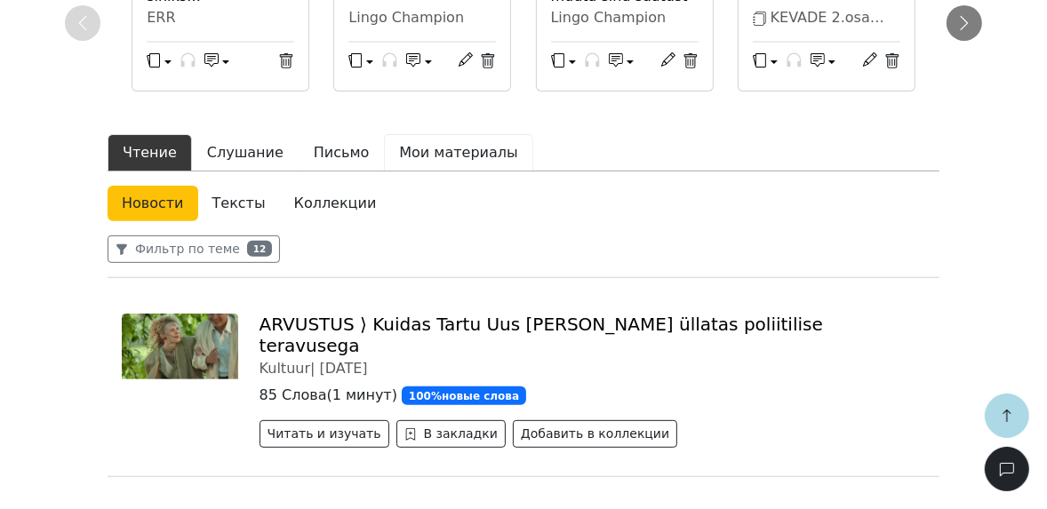 The width and height of the screenshot is (1047, 509). I want to click on button: Слушание, so click(245, 153).